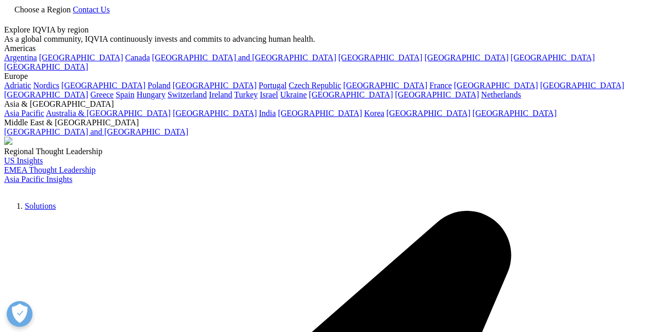 This screenshot has height=332, width=648. What do you see at coordinates (50, 170) in the screenshot?
I see `a: EMEA Thought Leadership` at bounding box center [50, 170].